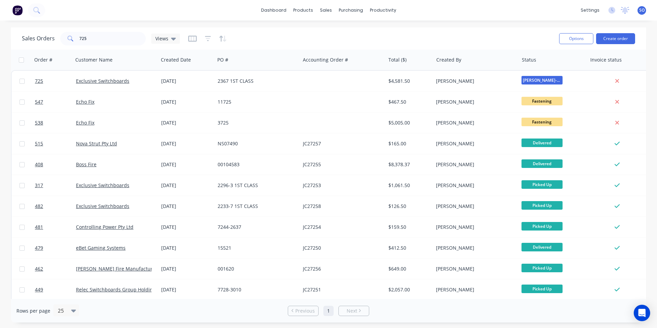  I want to click on a: eBet Gaming Systems, so click(101, 248).